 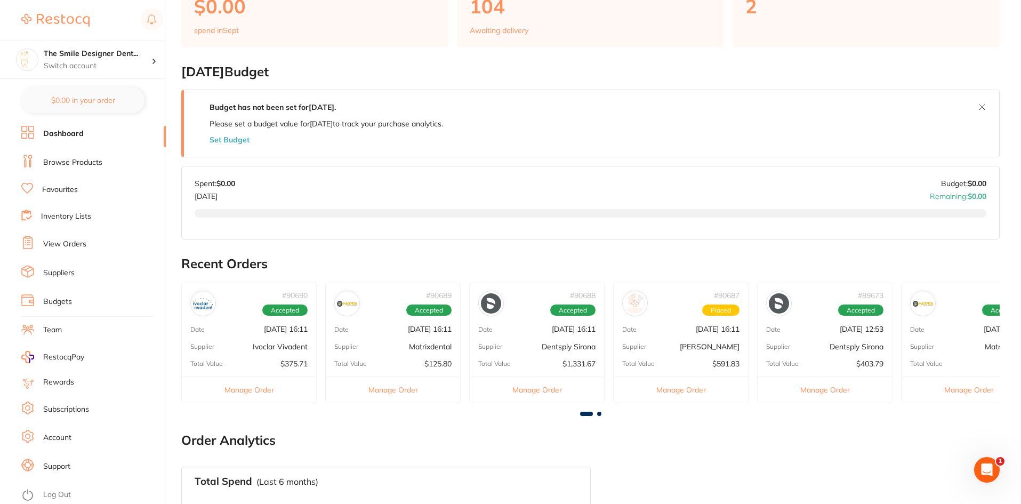 What do you see at coordinates (1000, 461) in the screenshot?
I see `span: 1` at bounding box center [1000, 461].